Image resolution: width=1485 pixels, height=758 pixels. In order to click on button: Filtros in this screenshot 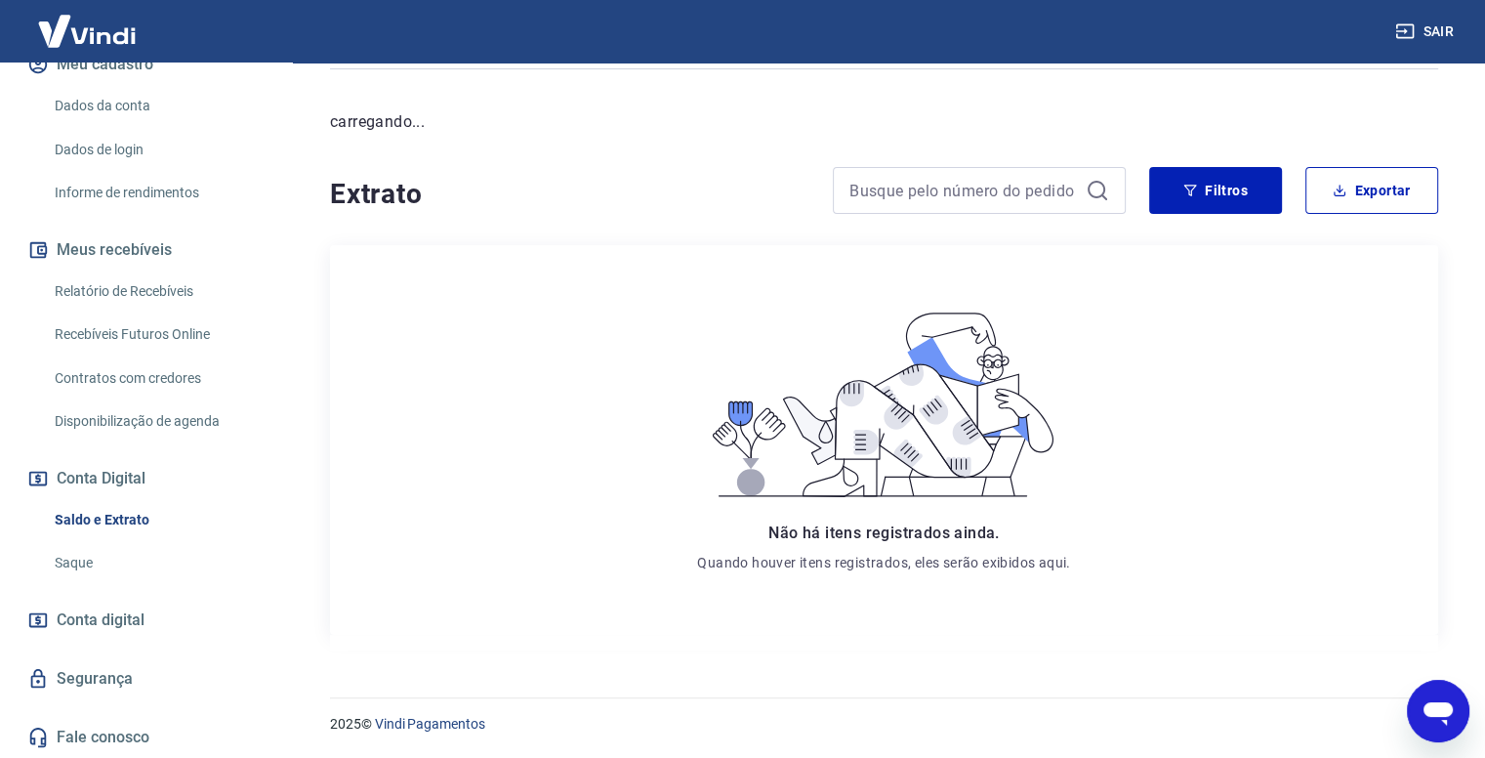, I will do `click(1215, 190)`.